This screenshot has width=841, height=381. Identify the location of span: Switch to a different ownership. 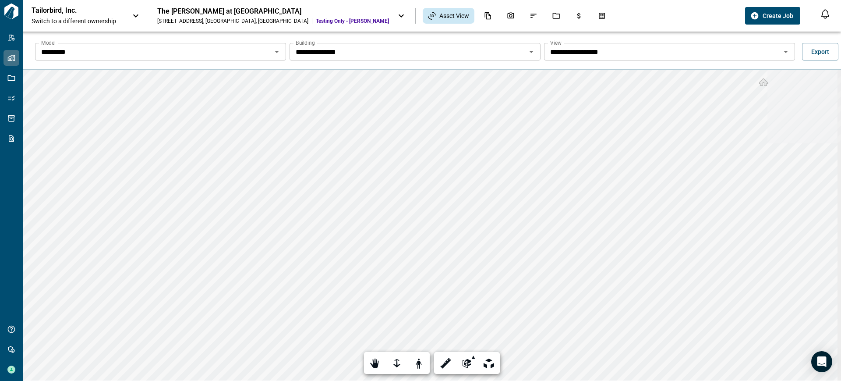
(78, 21).